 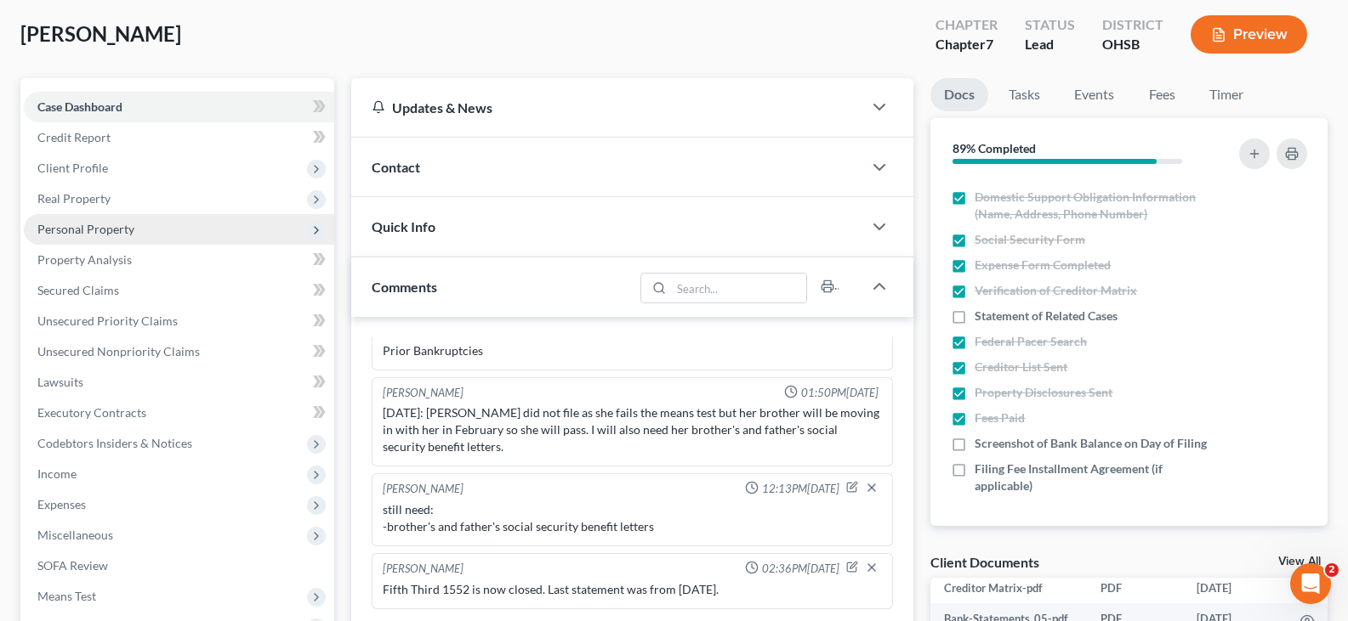 I want to click on span: Social Security Form, so click(x=1030, y=240).